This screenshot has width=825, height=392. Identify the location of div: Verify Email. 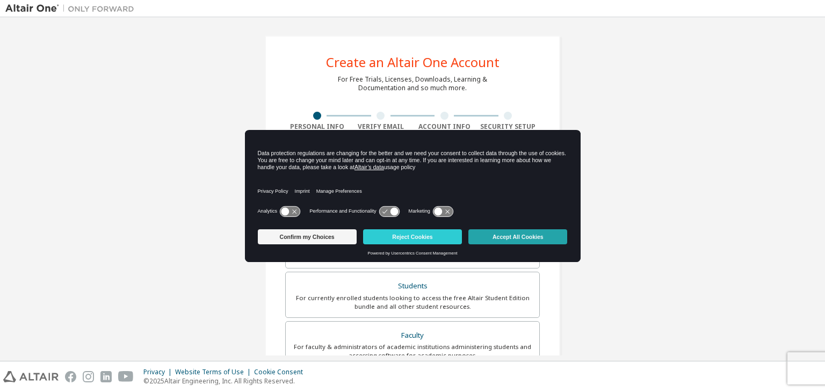
(381, 127).